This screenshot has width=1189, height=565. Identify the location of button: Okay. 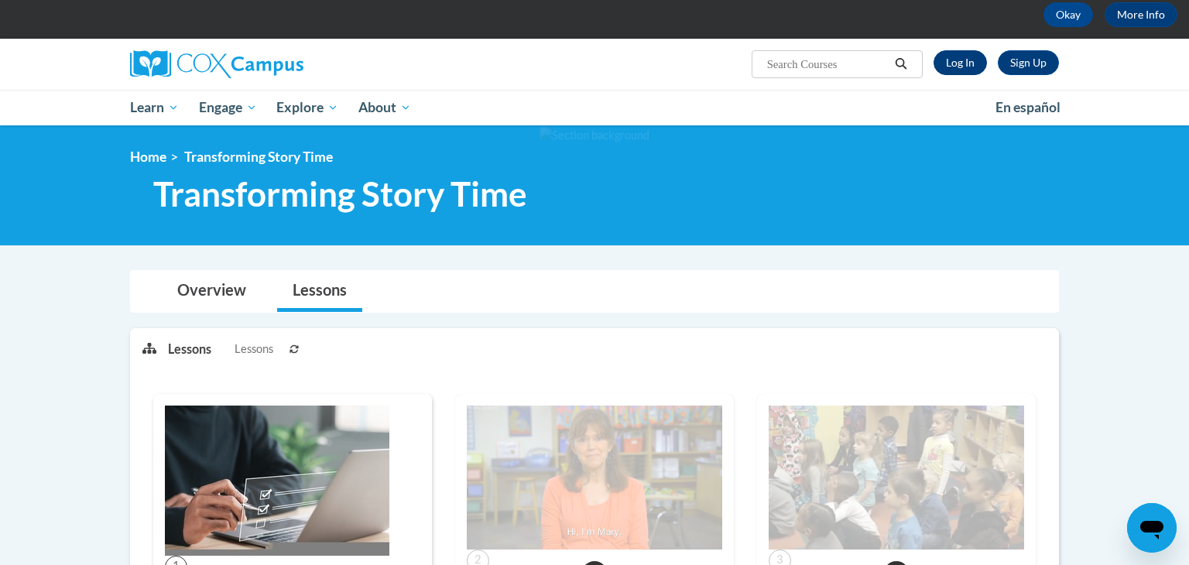
(1069, 15).